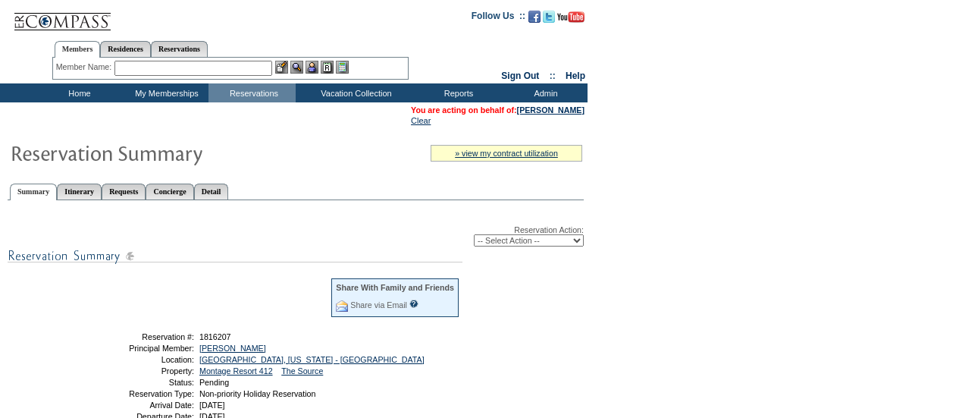  I want to click on a: Itinerary, so click(79, 191).